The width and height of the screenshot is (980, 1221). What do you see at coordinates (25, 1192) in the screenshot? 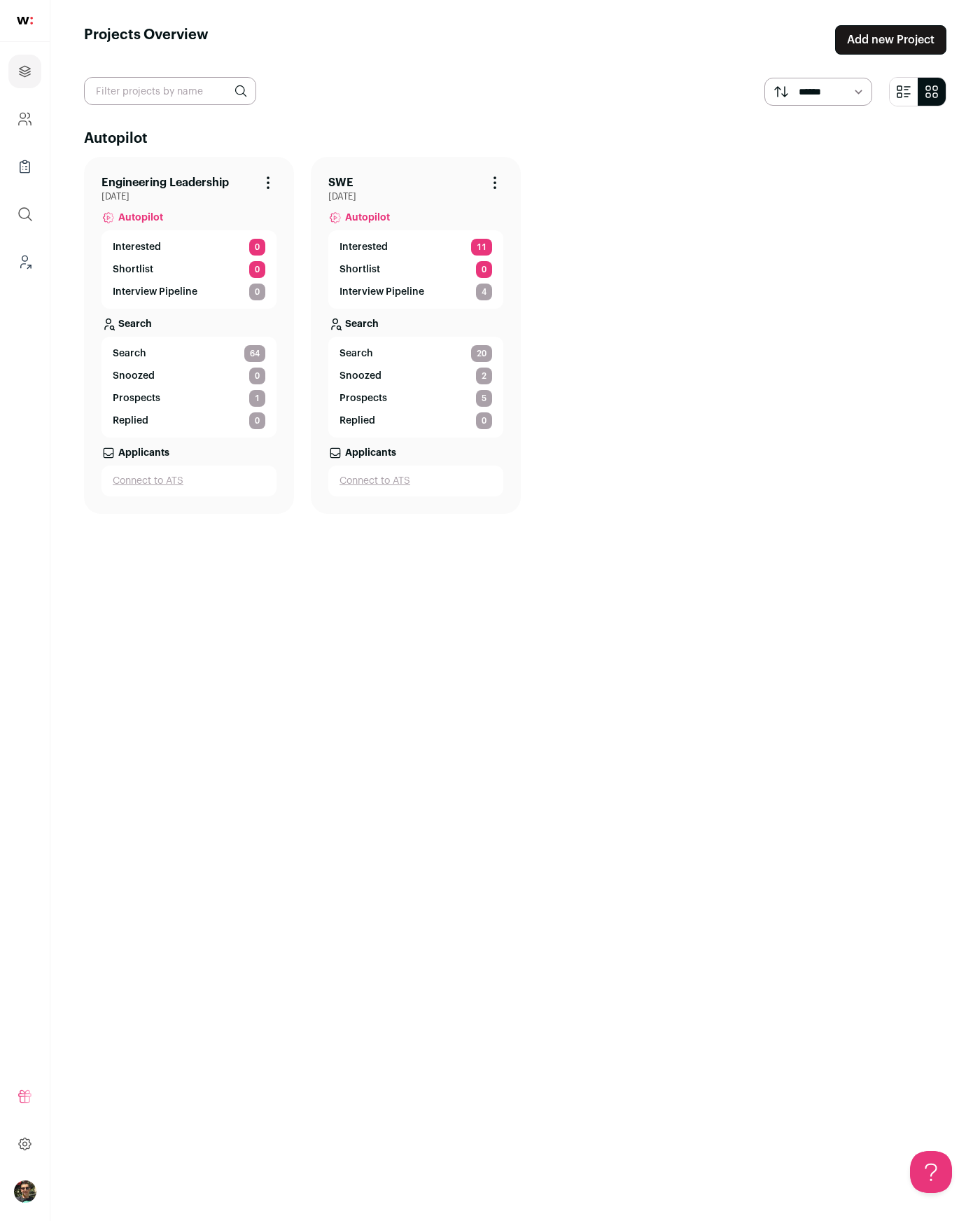
I see `img: 8429747-medium_jpg` at bounding box center [25, 1192].